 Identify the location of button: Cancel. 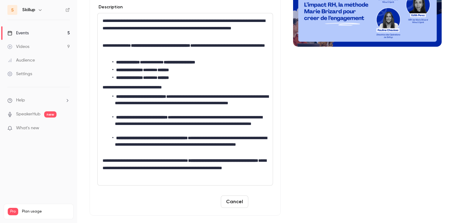
(234, 201).